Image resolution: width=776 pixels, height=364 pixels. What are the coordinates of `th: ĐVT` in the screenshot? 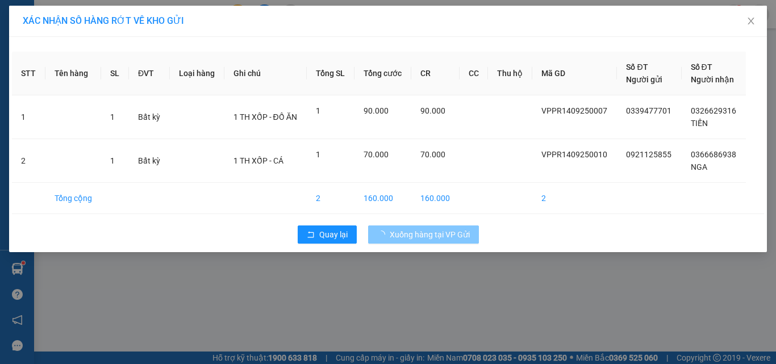 It's located at (149, 73).